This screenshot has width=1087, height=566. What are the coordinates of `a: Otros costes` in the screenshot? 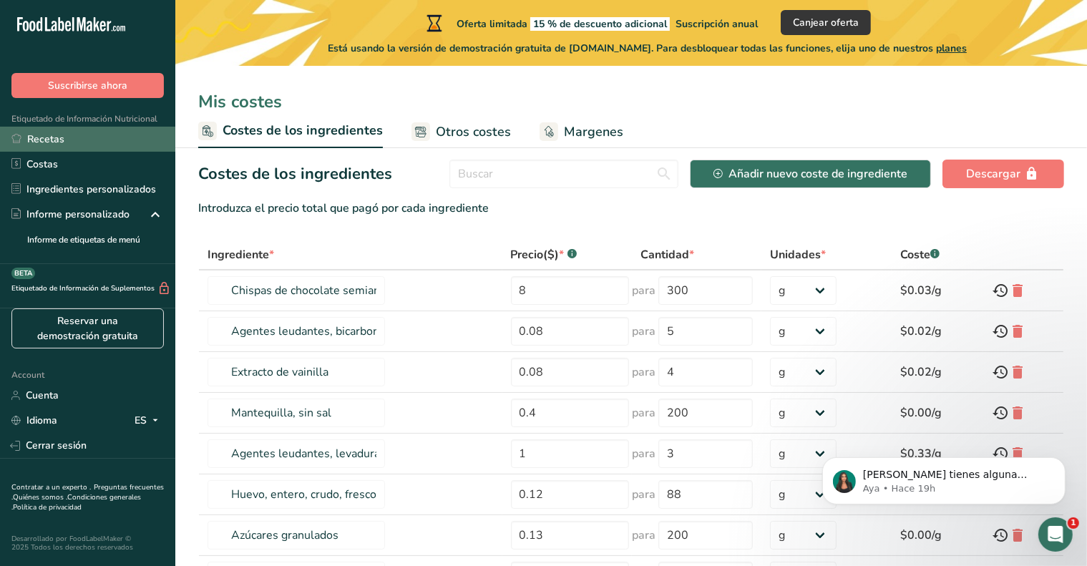 It's located at (461, 132).